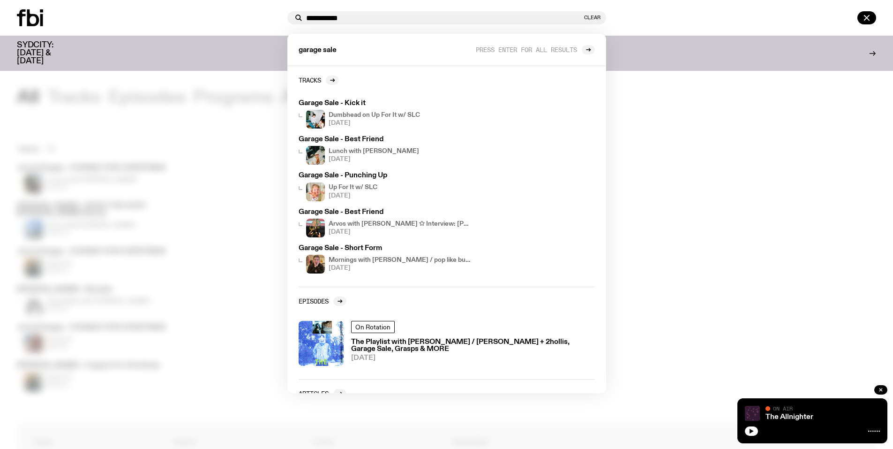  Describe the element at coordinates (314, 393) in the screenshot. I see `h2: Articles` at that location.